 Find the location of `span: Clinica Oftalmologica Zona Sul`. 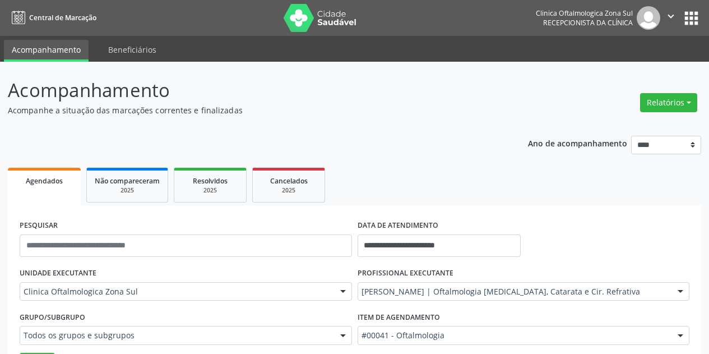

span: Clinica Oftalmologica Zona Sul is located at coordinates (176, 292).